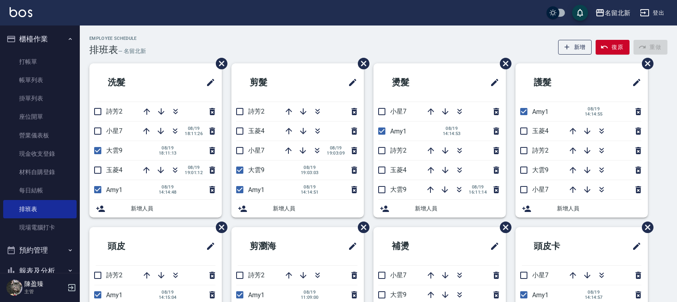  What do you see at coordinates (477, 192) in the screenshot?
I see `span: 16:11:14` at bounding box center [477, 192].